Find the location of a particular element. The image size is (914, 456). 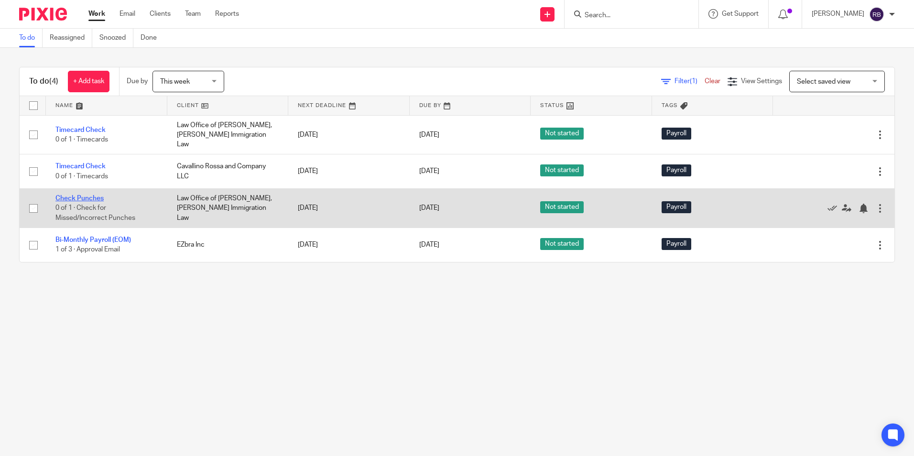

input: Search is located at coordinates (627, 16).